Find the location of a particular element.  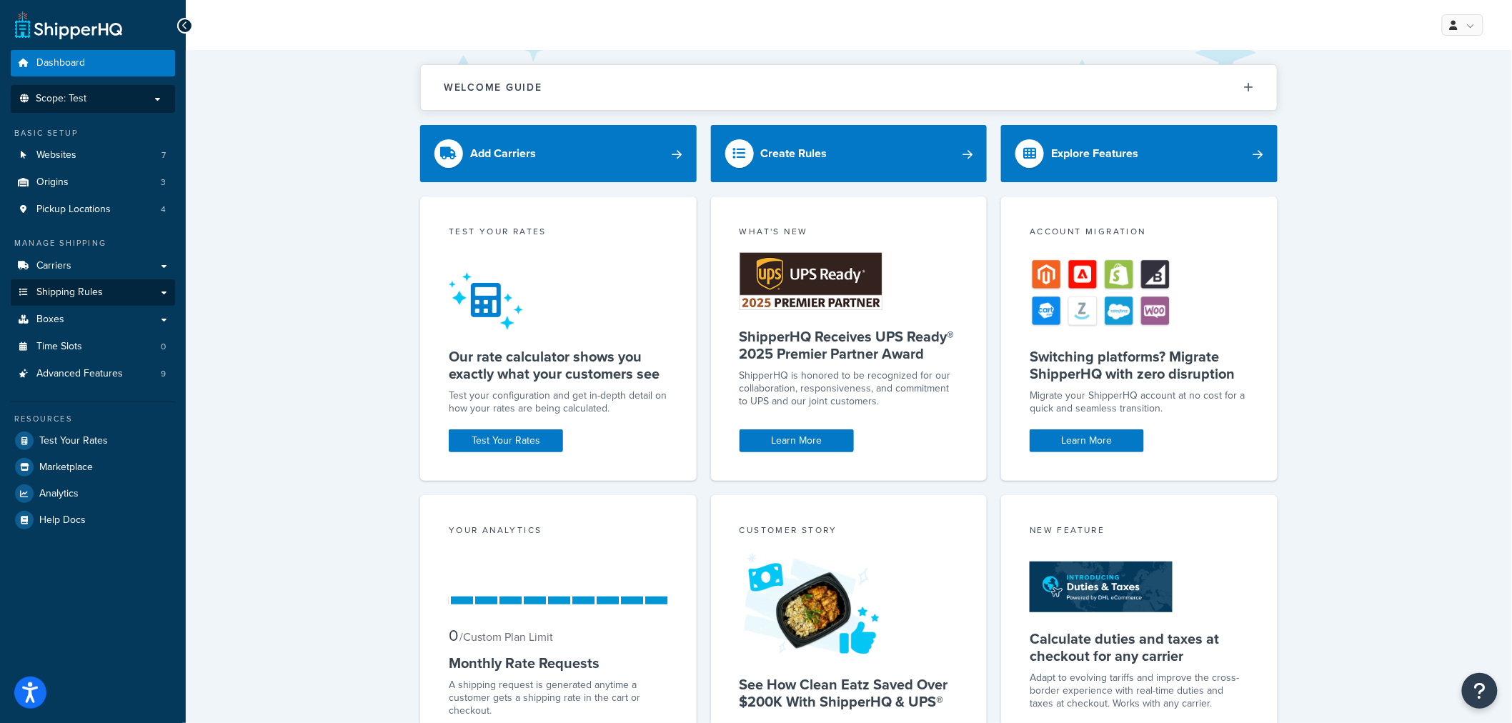

div: Account Migration is located at coordinates (1139, 233).